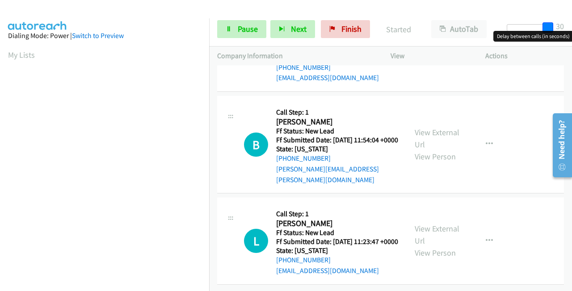  Describe the element at coordinates (98, 35) in the screenshot. I see `a: Switch to Preview` at that location.